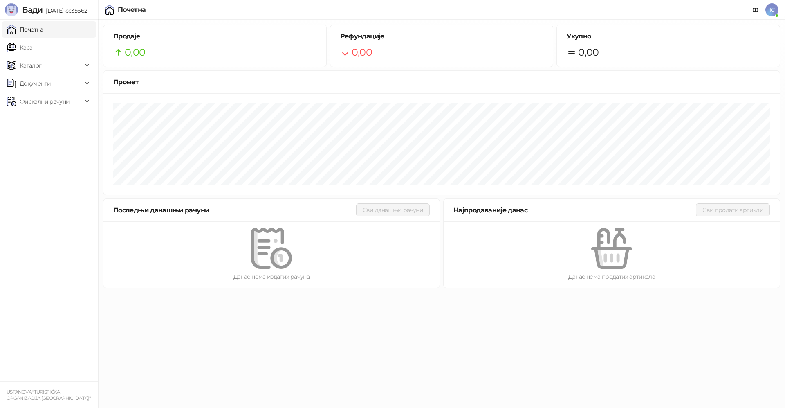  What do you see at coordinates (235, 210) in the screenshot?
I see `div: Последњи данашњи рачуни` at bounding box center [235, 210].